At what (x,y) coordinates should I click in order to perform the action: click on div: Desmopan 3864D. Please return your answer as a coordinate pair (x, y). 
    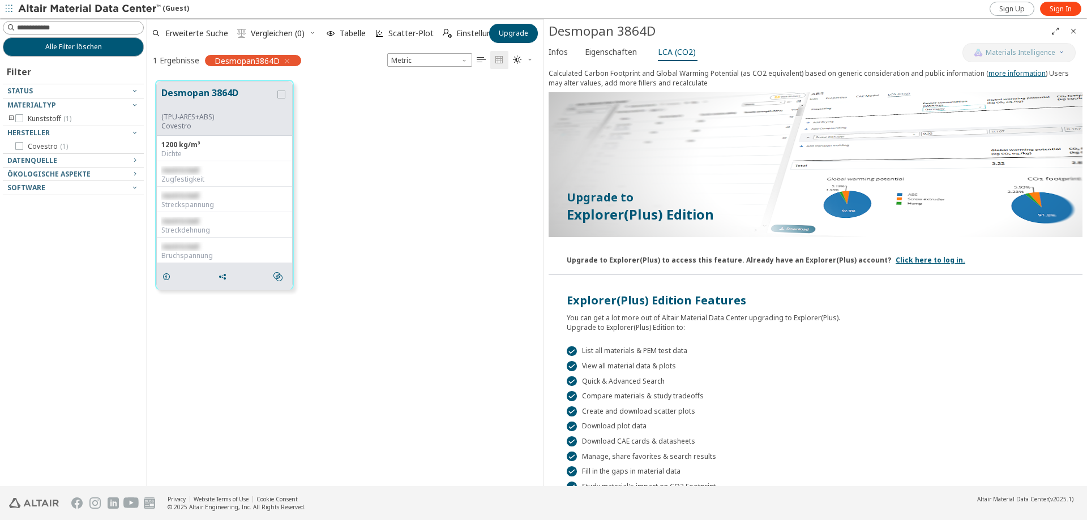
    Looking at the image, I should click on (797, 31).